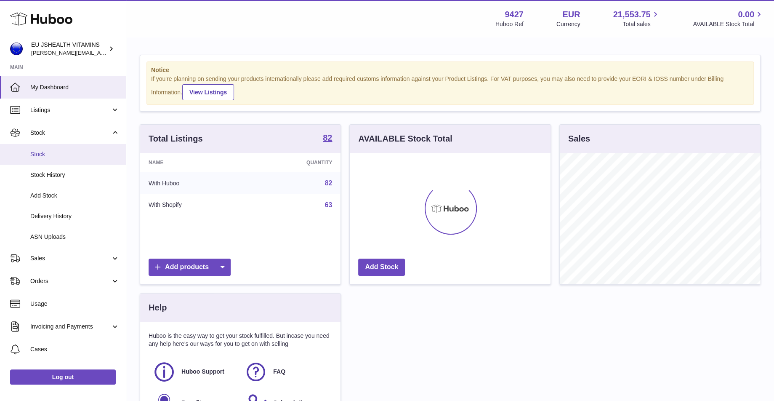  I want to click on a: View Listings, so click(208, 92).